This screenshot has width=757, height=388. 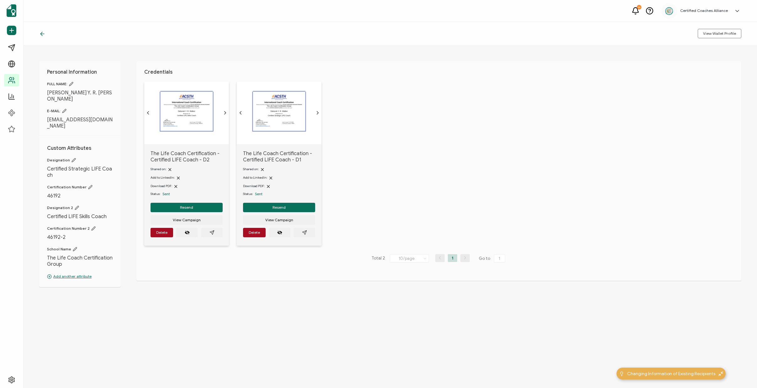 I want to click on span: The Life Coach Certification Group, so click(x=80, y=261).